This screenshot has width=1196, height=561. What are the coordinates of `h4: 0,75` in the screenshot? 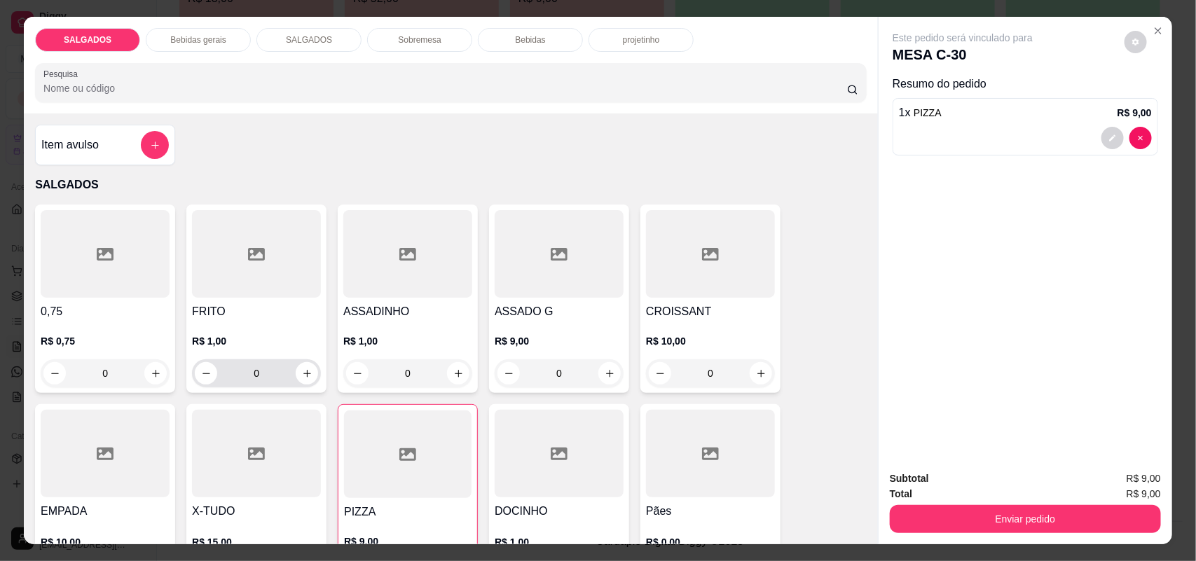 It's located at (105, 312).